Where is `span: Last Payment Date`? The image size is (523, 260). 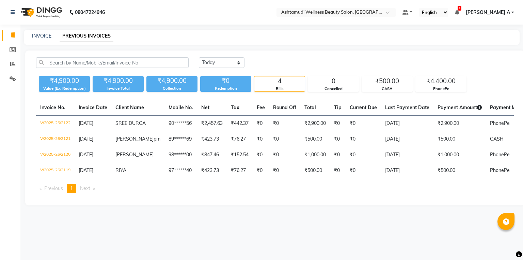 span: Last Payment Date is located at coordinates (407, 107).